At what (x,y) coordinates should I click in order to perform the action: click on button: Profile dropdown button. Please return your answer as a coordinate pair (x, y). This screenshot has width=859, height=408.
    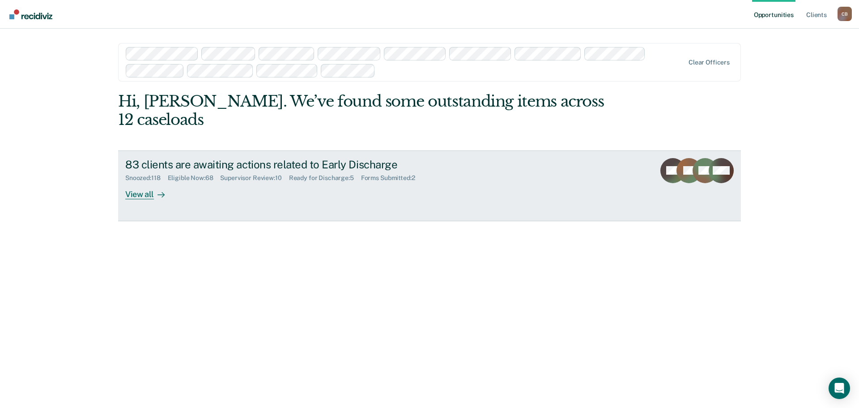
    Looking at the image, I should click on (845, 14).